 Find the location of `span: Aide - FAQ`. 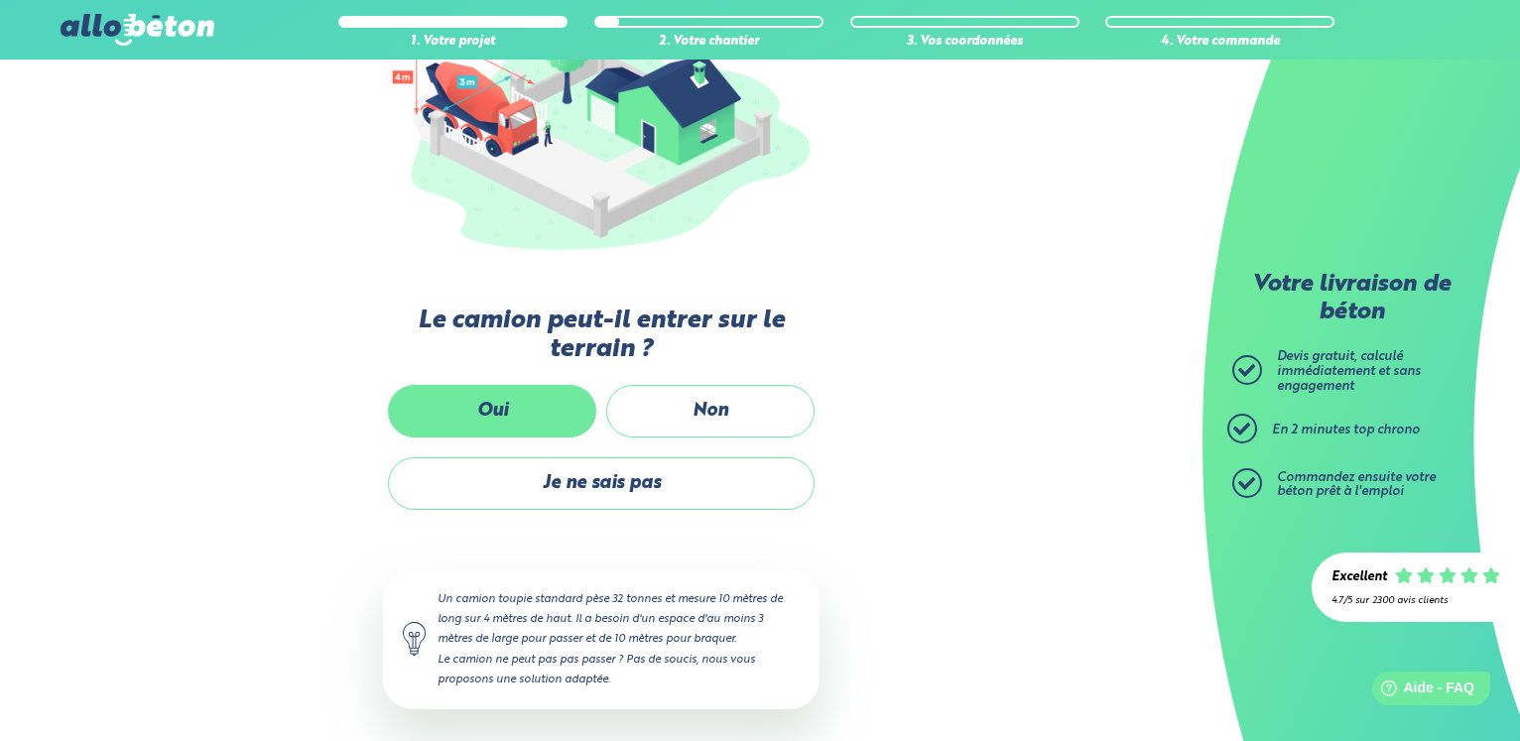

span: Aide - FAQ is located at coordinates (95, 24).